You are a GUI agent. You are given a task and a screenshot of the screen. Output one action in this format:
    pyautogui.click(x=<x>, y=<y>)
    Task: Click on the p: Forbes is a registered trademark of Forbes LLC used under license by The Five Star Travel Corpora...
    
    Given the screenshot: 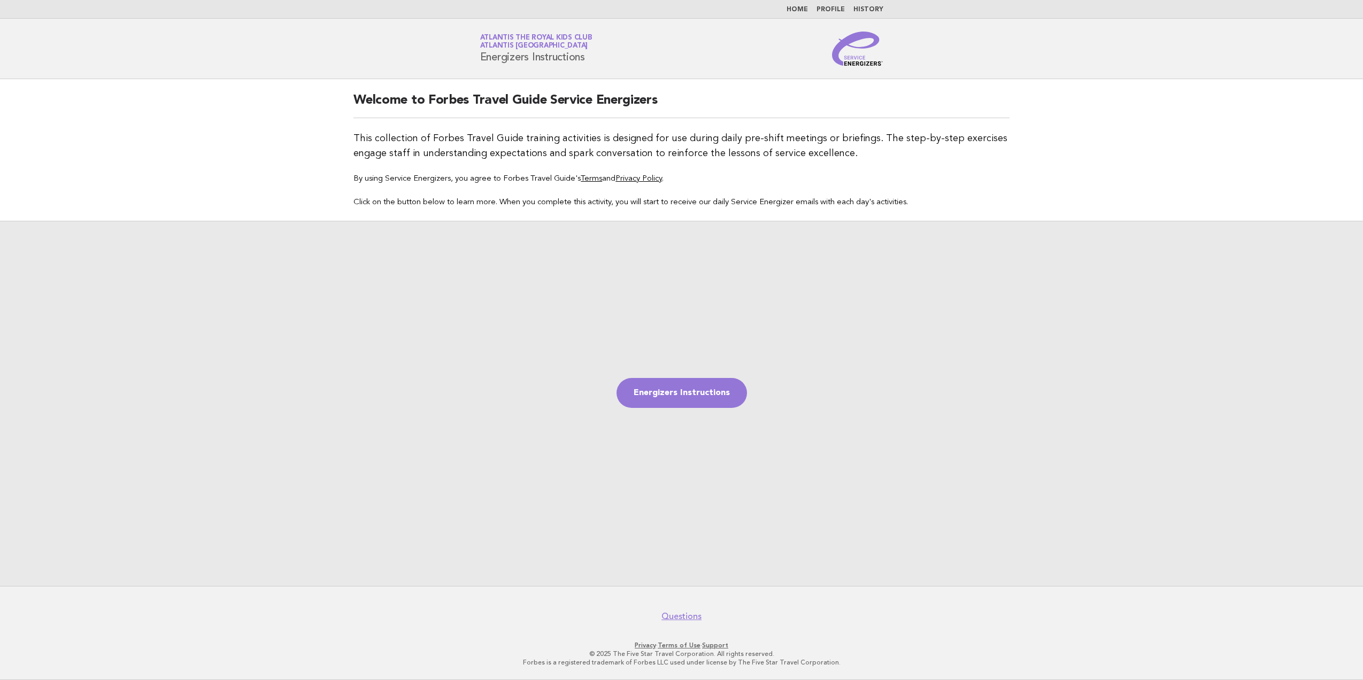 What is the action you would take?
    pyautogui.click(x=682, y=663)
    